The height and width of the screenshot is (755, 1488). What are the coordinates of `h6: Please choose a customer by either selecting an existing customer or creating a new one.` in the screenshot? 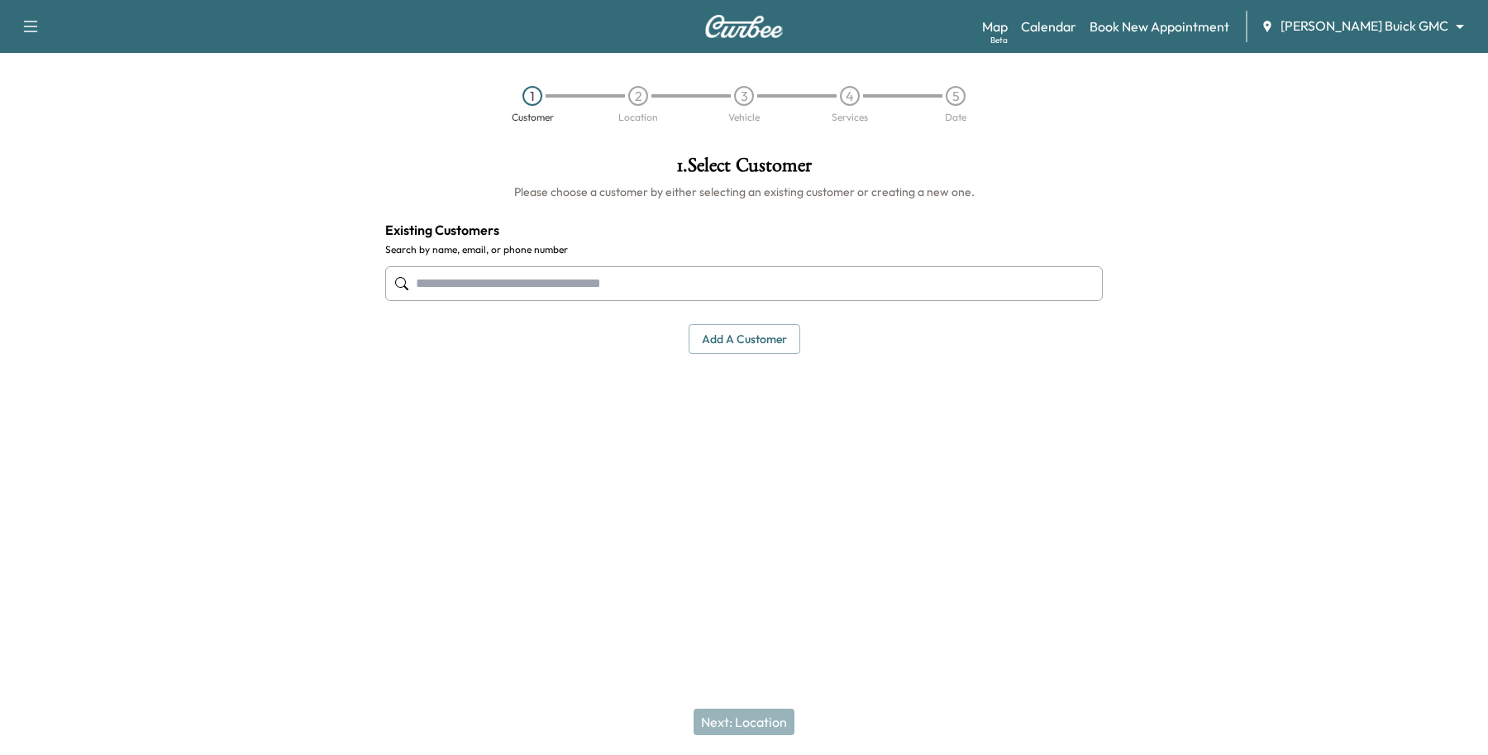 It's located at (744, 192).